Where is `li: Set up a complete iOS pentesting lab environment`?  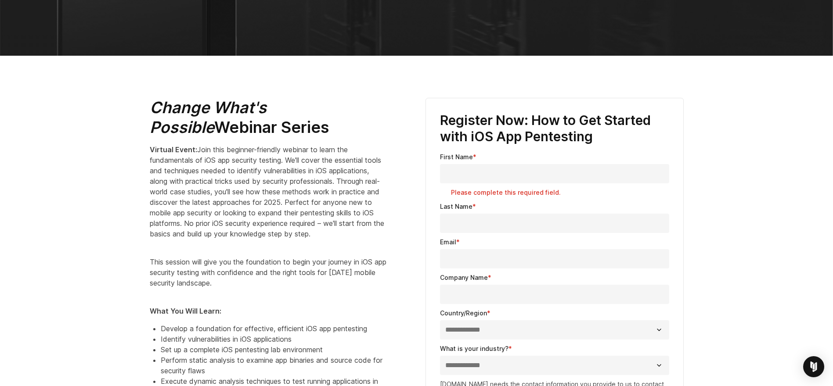 li: Set up a complete iOS pentesting lab environment is located at coordinates (273, 350).